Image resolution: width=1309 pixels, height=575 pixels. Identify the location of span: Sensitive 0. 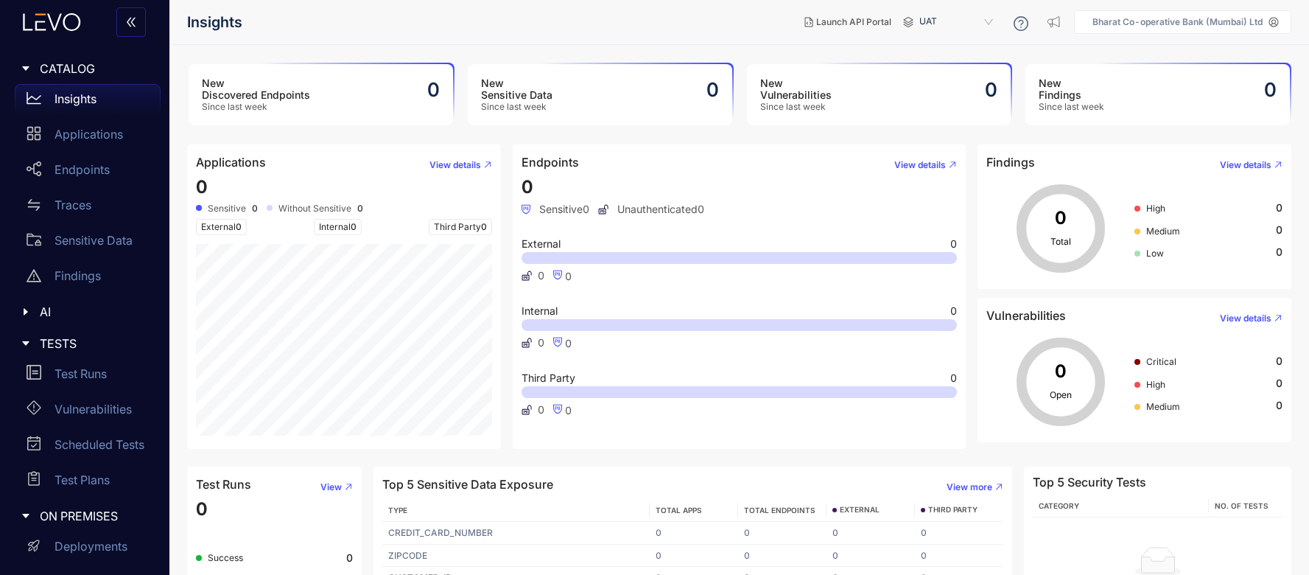
(556, 209).